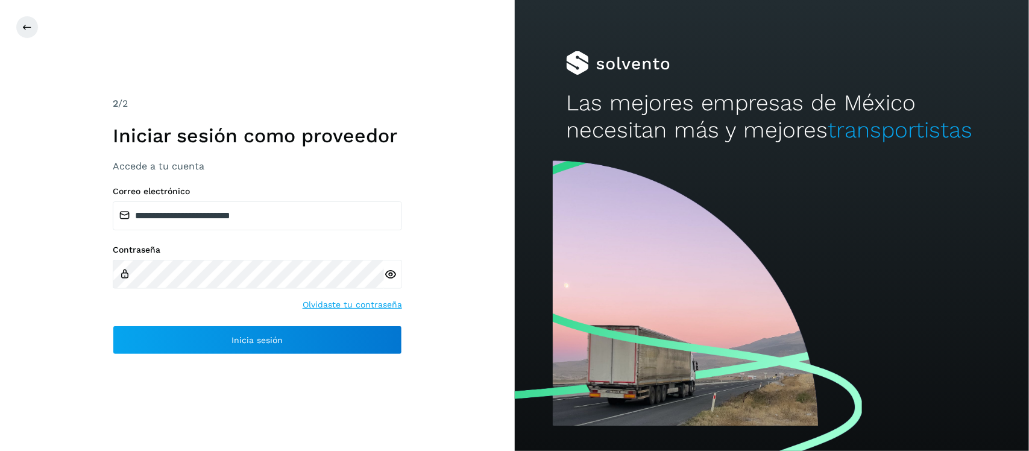 Image resolution: width=1029 pixels, height=451 pixels. I want to click on label: Correo electrónico, so click(257, 191).